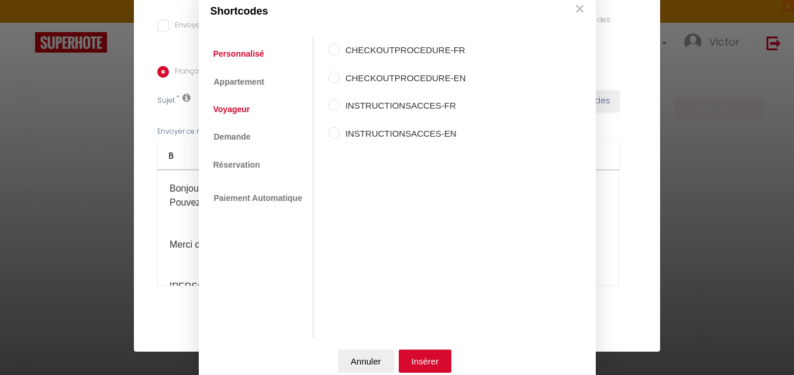 This screenshot has height=375, width=794. I want to click on a: Personnalisé, so click(238, 54).